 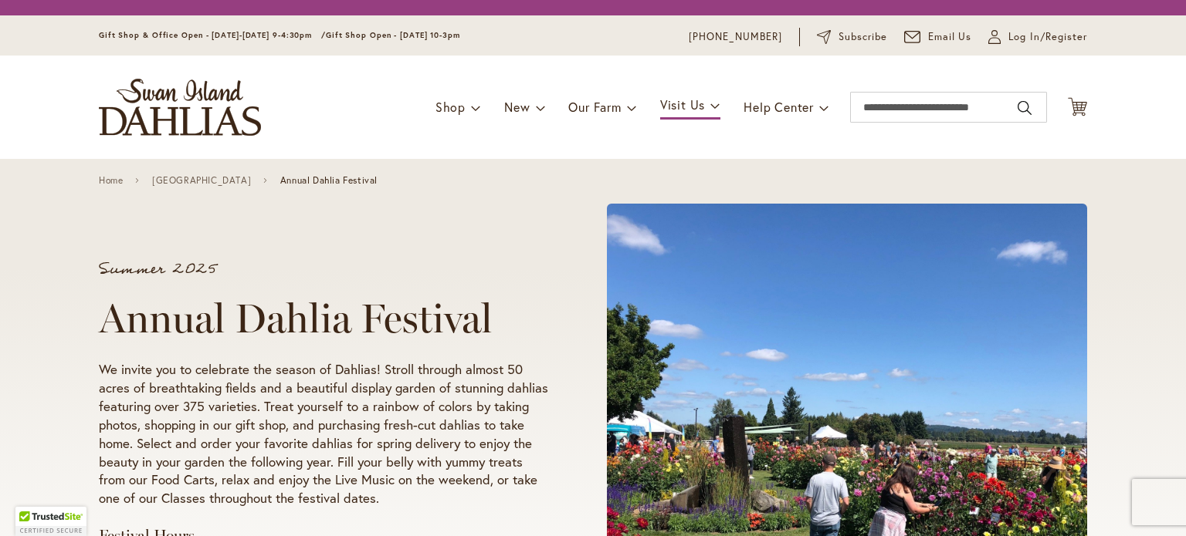 What do you see at coordinates (851, 37) in the screenshot?
I see `a: Subscribe` at bounding box center [851, 37].